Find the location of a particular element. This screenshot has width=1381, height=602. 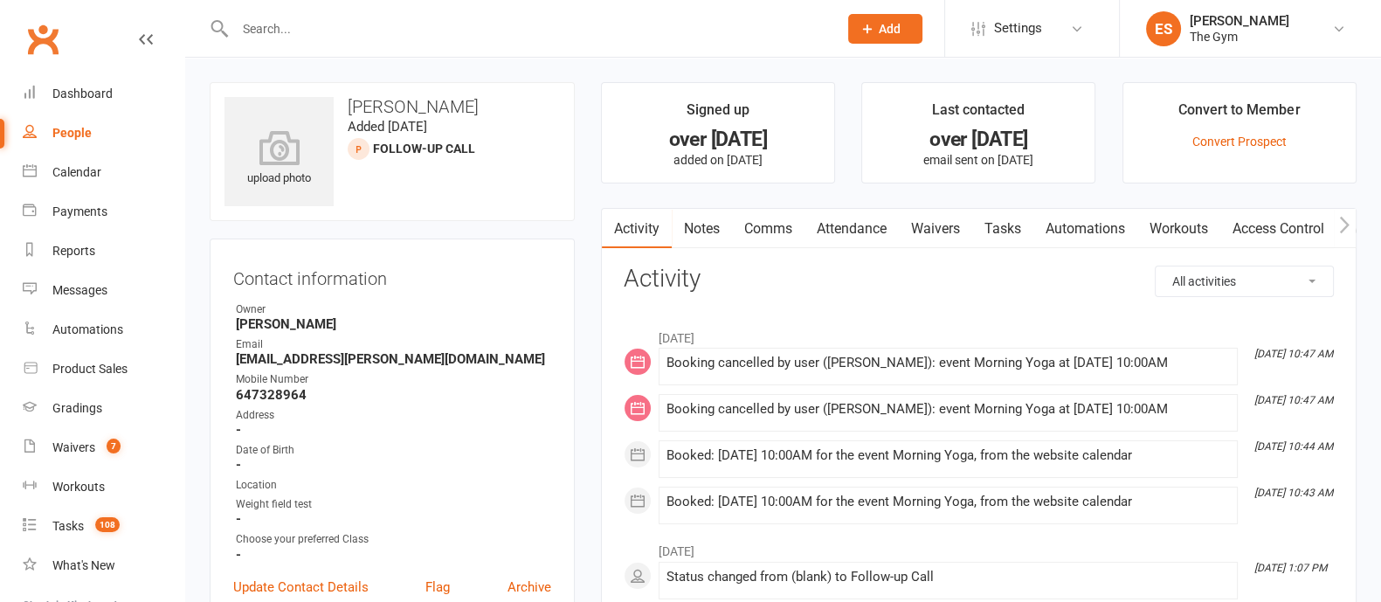

a: Dashboard is located at coordinates (103, 93).